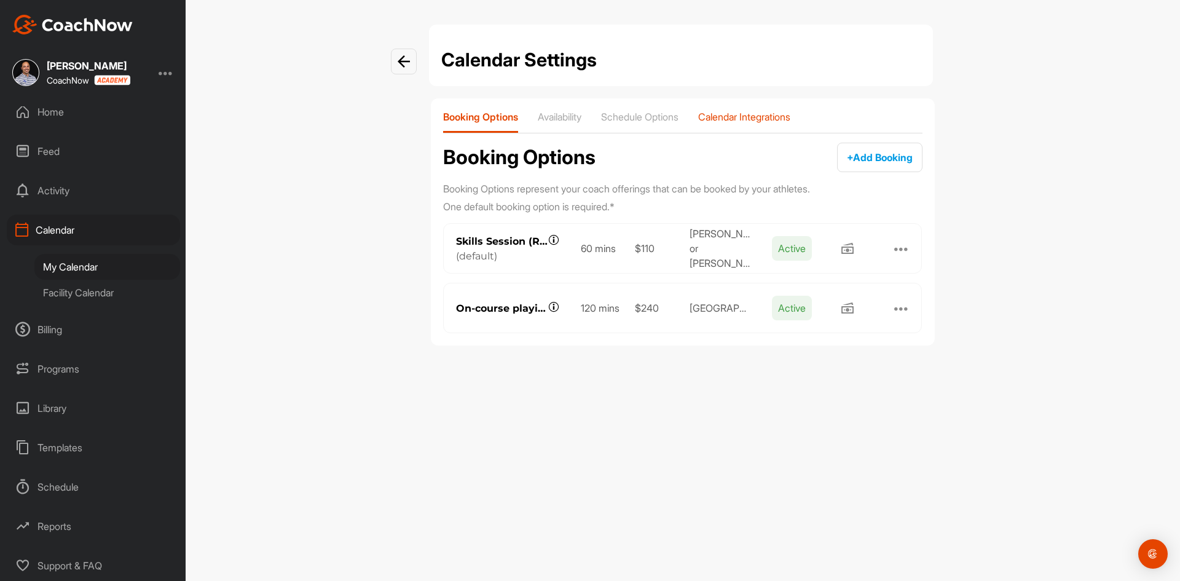 This screenshot has height=581, width=1180. What do you see at coordinates (683, 207) in the screenshot?
I see `p: One default booking option is required. *` at bounding box center [683, 207].